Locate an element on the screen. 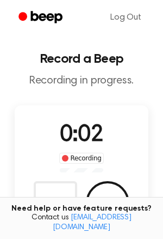 This screenshot has height=239, width=163. span: Contact us is located at coordinates (82, 222).